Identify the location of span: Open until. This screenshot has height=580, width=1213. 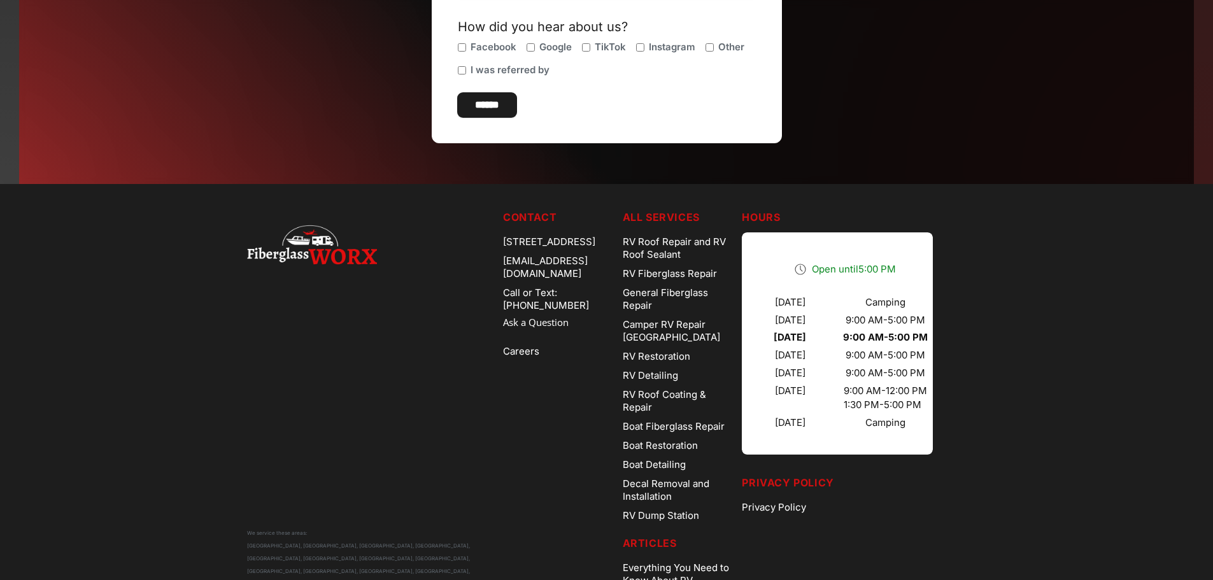
(854, 269).